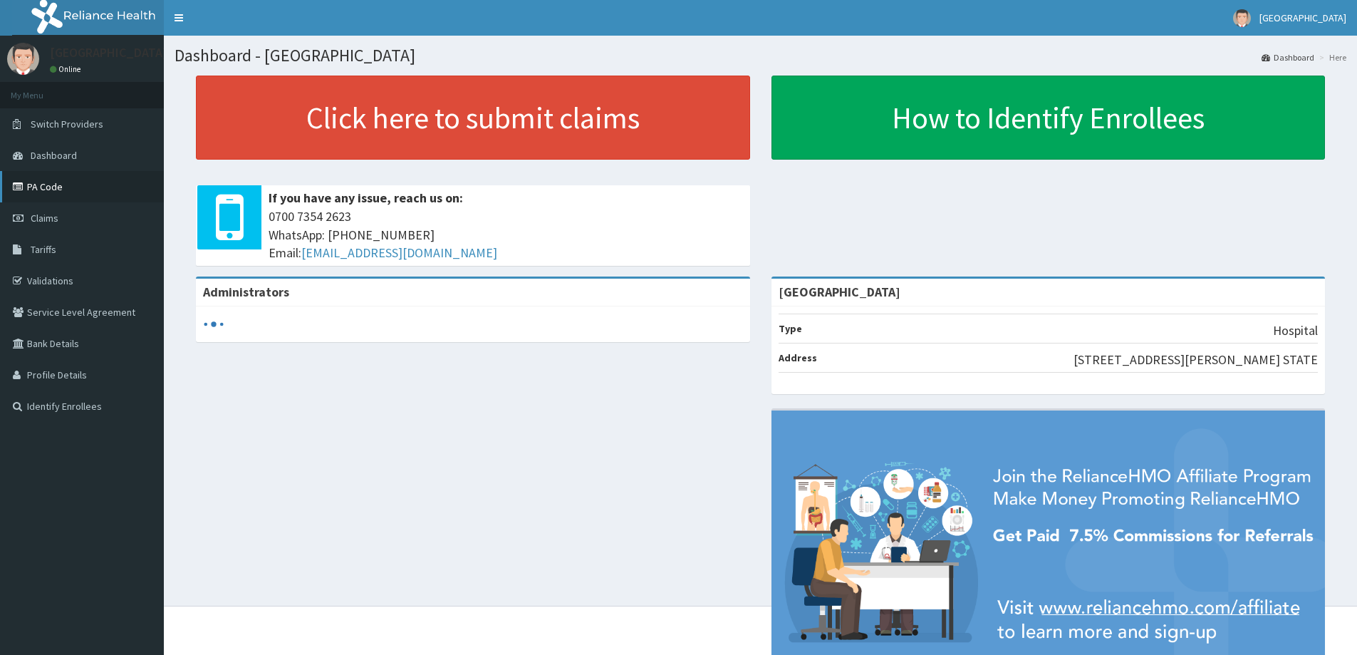 Image resolution: width=1357 pixels, height=655 pixels. I want to click on svg: audio-loading, so click(214, 324).